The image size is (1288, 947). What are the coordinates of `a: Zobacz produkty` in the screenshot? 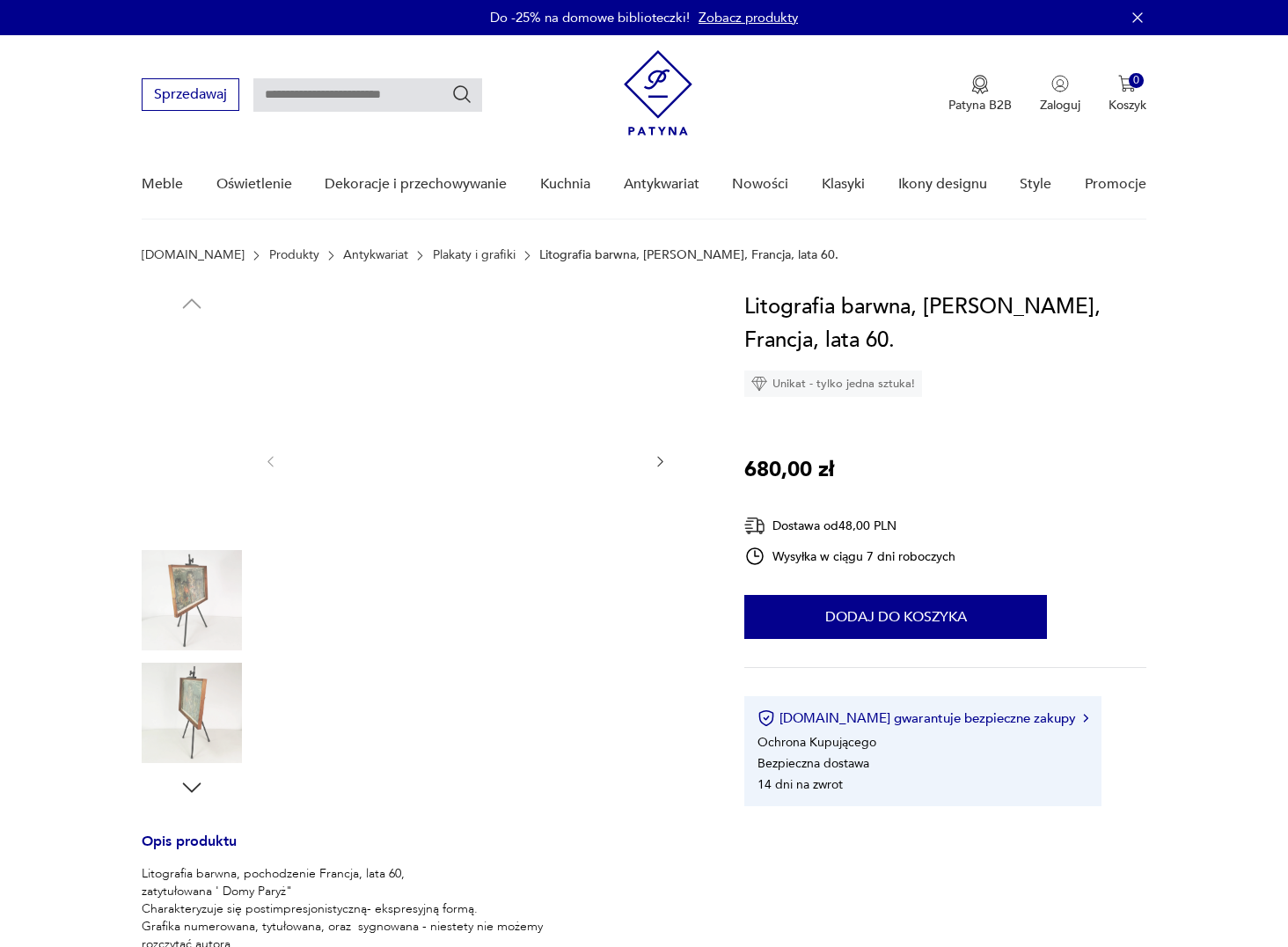 It's located at (748, 18).